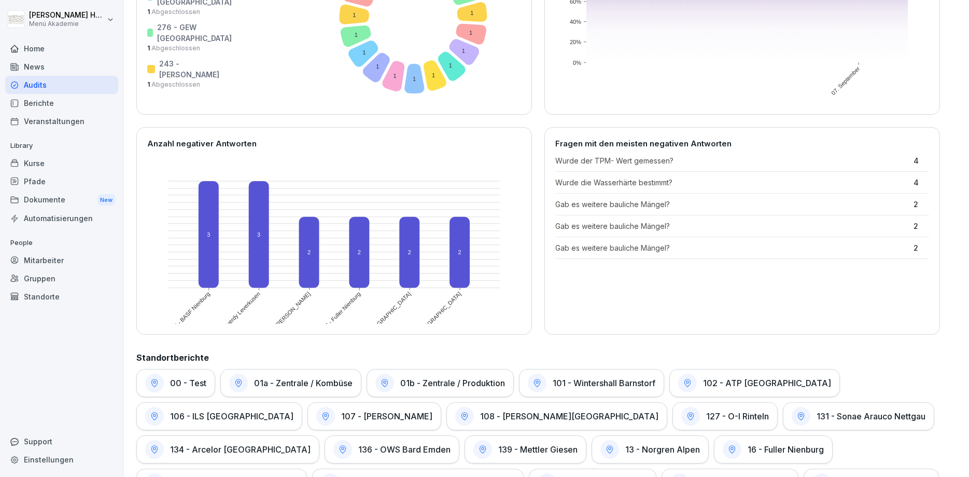  What do you see at coordinates (62, 218) in the screenshot?
I see `a: Automatisierungen` at bounding box center [62, 218].